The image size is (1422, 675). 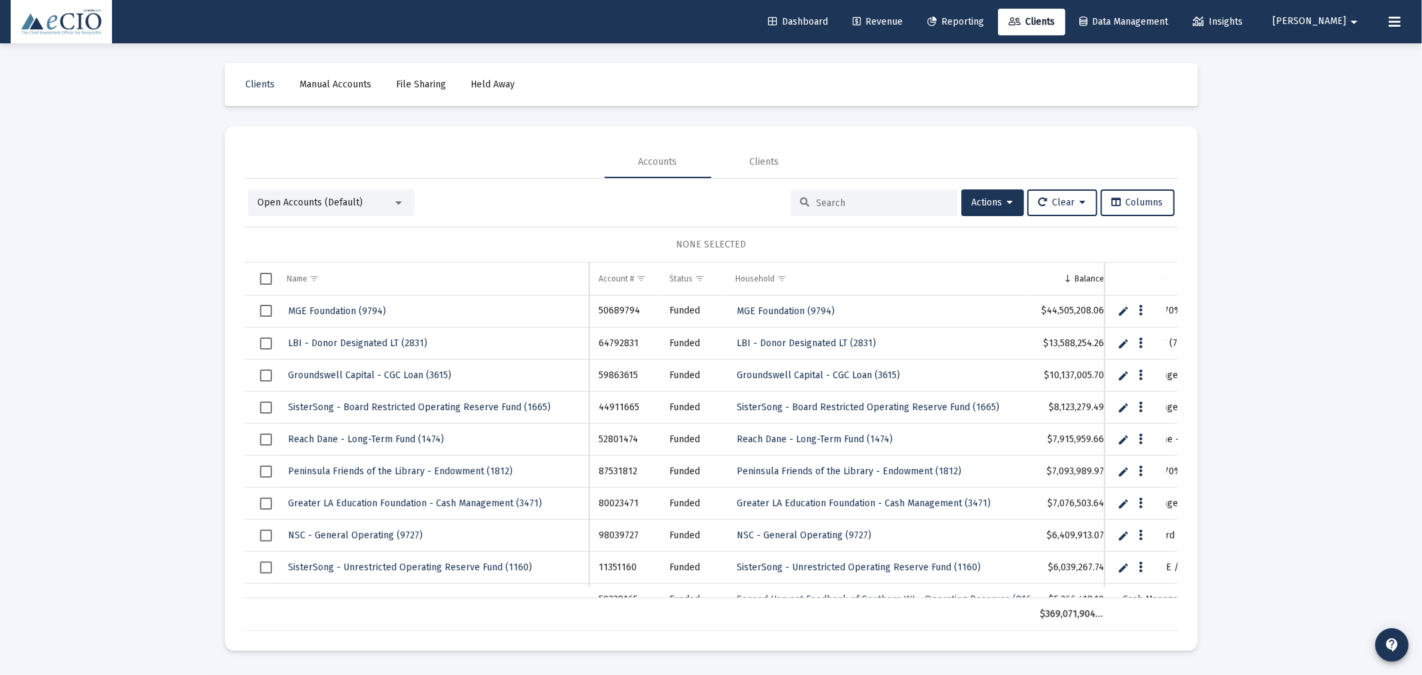 I want to click on td: 44911665, so click(x=625, y=407).